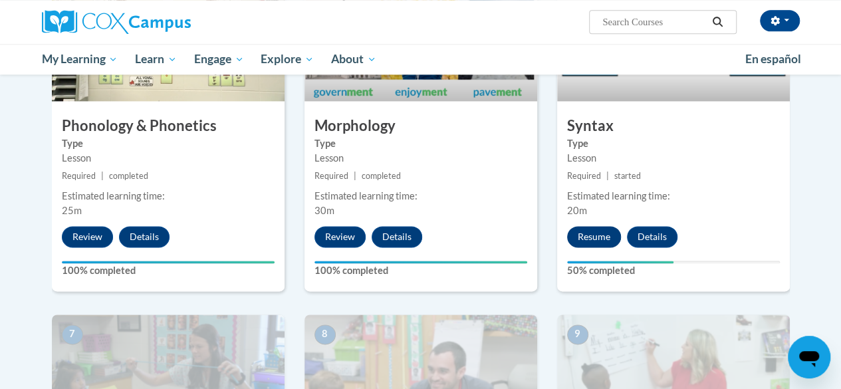  Describe the element at coordinates (325, 335) in the screenshot. I see `span: 8` at that location.